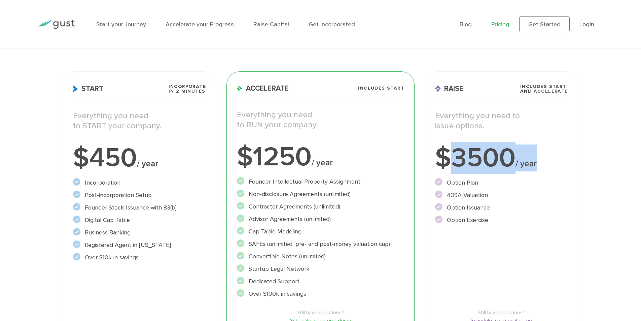  Describe the element at coordinates (263, 88) in the screenshot. I see `span: Accelerate` at that location.